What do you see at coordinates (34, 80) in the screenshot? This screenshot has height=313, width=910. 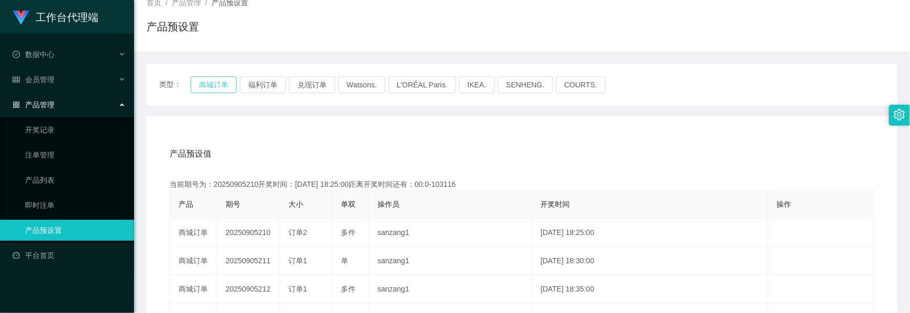 I see `span: 会员管理` at bounding box center [34, 80].